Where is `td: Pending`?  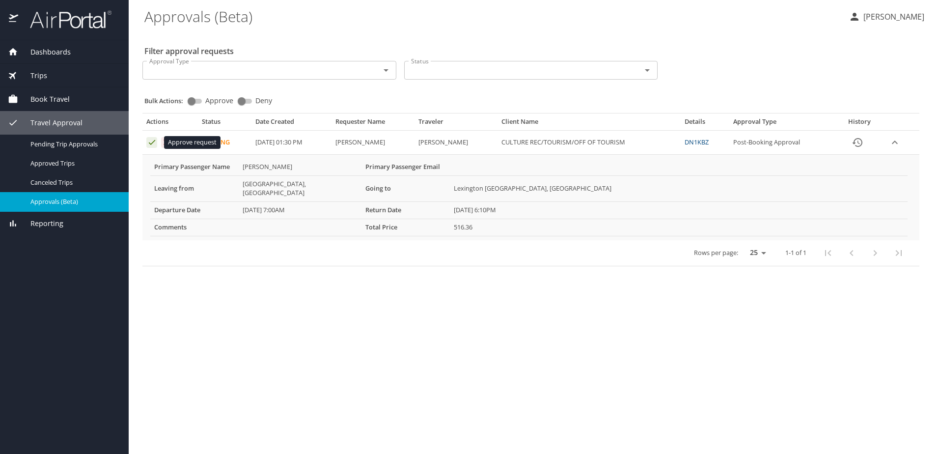
td: Pending is located at coordinates (225, 142).